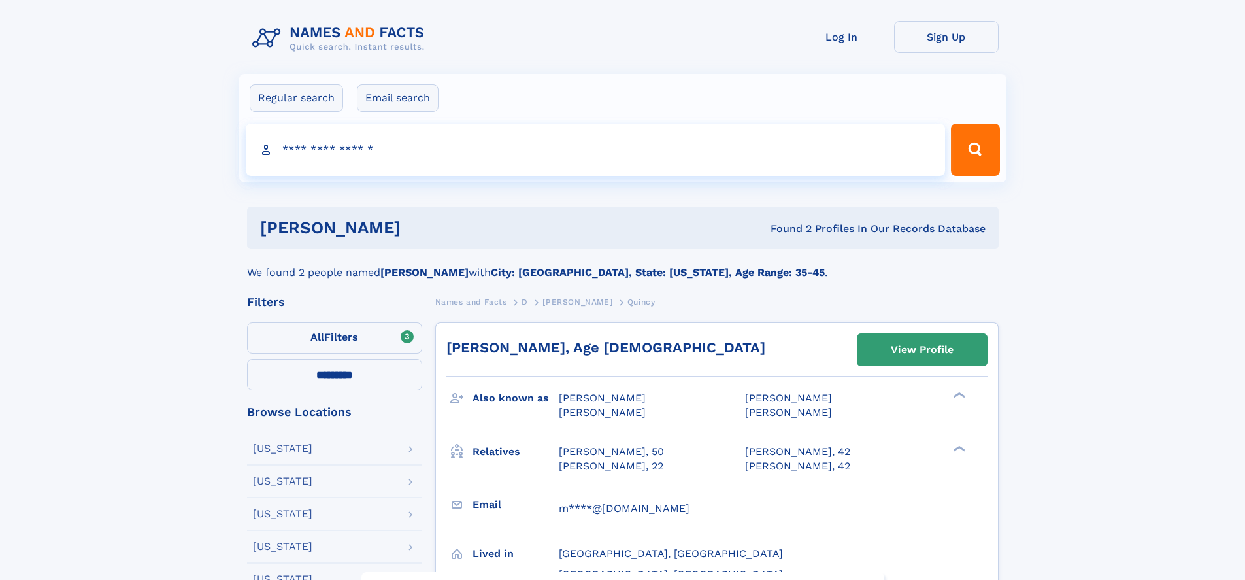  I want to click on span: D, so click(525, 302).